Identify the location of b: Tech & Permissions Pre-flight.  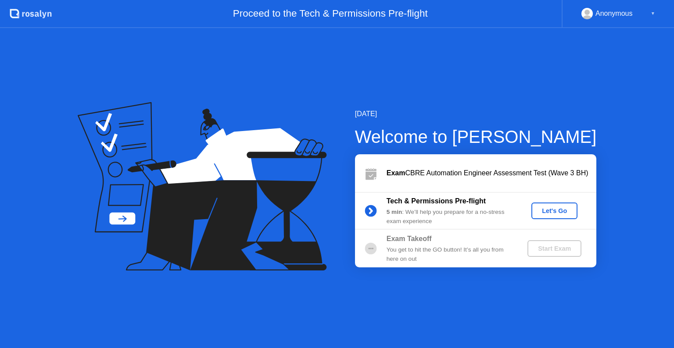
(436, 201).